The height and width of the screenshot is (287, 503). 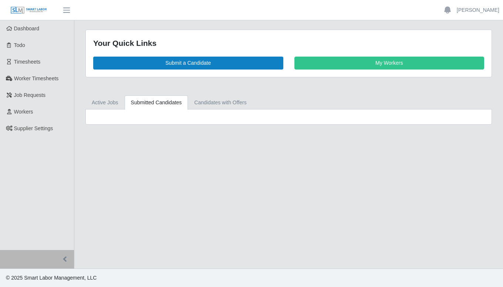 What do you see at coordinates (289, 43) in the screenshot?
I see `div: Your Quick Links` at bounding box center [289, 43].